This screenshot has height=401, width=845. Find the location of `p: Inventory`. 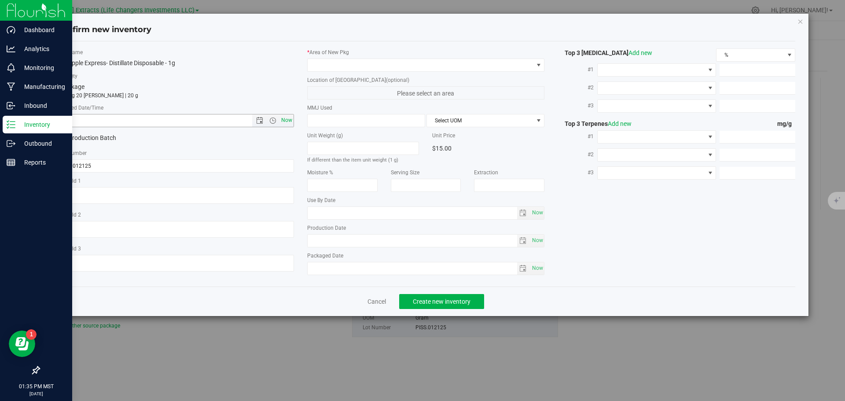

p: Inventory is located at coordinates (42, 125).